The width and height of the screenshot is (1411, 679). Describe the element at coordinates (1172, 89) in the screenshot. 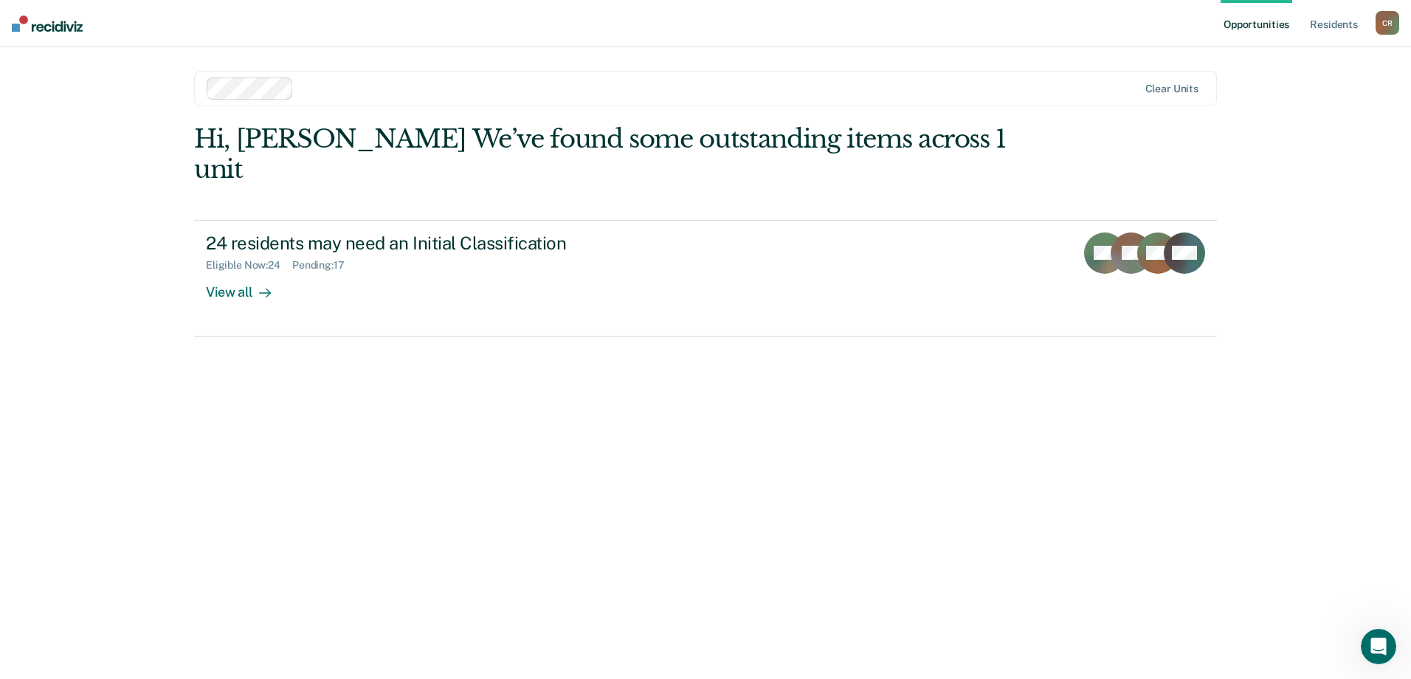

I see `div: Clear units` at that location.